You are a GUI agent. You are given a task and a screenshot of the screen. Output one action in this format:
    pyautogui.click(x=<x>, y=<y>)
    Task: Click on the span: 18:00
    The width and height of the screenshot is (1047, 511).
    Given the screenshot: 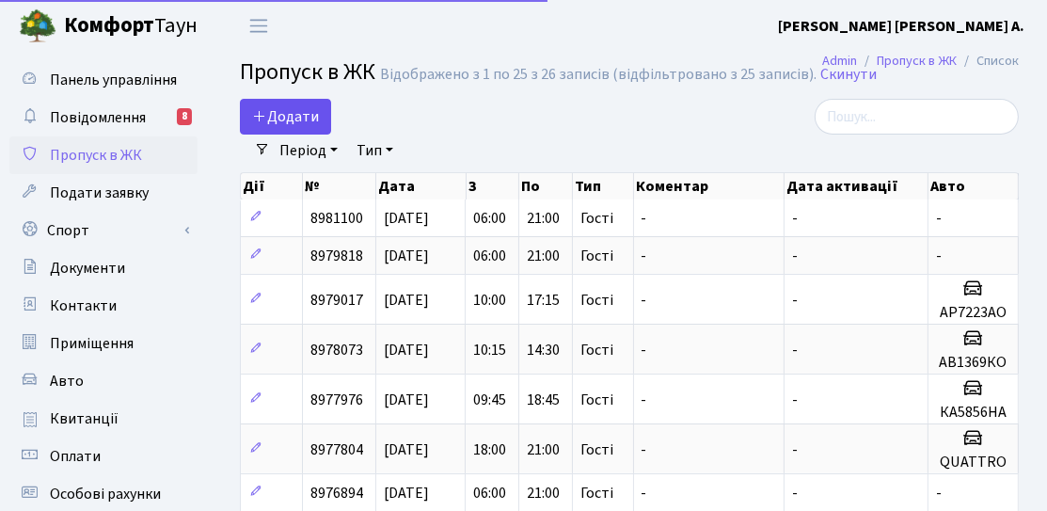 What is the action you would take?
    pyautogui.click(x=489, y=450)
    